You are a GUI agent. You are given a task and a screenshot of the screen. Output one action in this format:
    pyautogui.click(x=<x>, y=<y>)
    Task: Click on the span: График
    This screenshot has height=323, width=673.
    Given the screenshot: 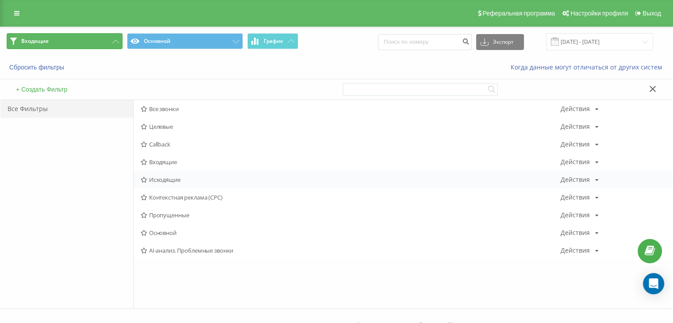 What is the action you would take?
    pyautogui.click(x=273, y=41)
    